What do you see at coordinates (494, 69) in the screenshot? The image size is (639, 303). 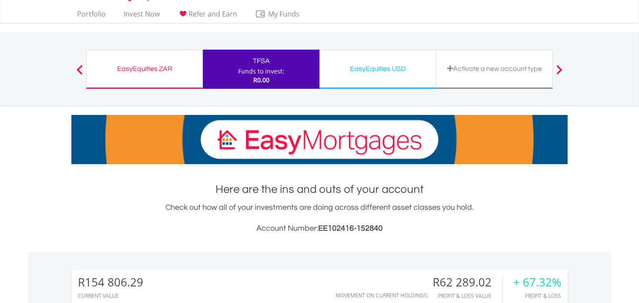 I see `div: Activate a new account type` at bounding box center [494, 69].